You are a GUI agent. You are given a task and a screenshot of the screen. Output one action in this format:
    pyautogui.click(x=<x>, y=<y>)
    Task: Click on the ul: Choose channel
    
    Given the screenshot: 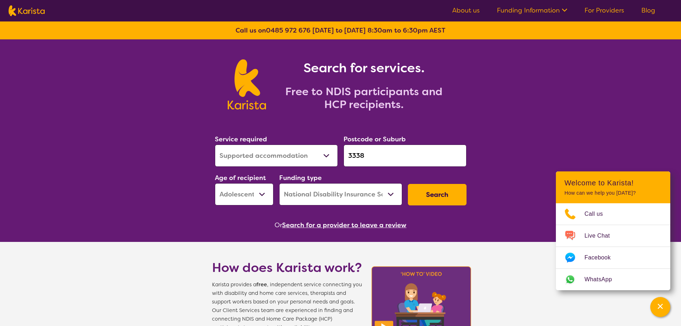 What is the action you would take?
    pyautogui.click(x=613, y=246)
    